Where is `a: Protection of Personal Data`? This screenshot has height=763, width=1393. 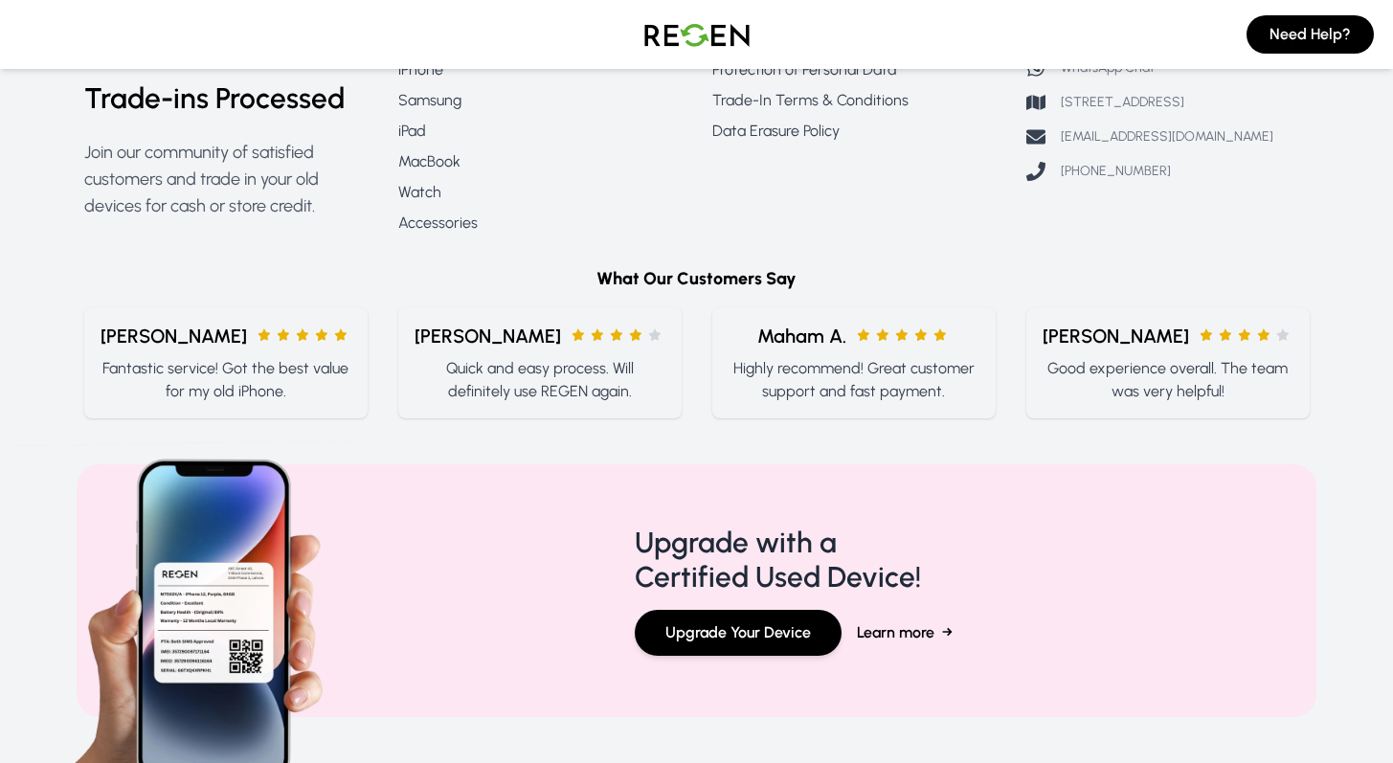
a: Protection of Personal Data is located at coordinates (854, 70).